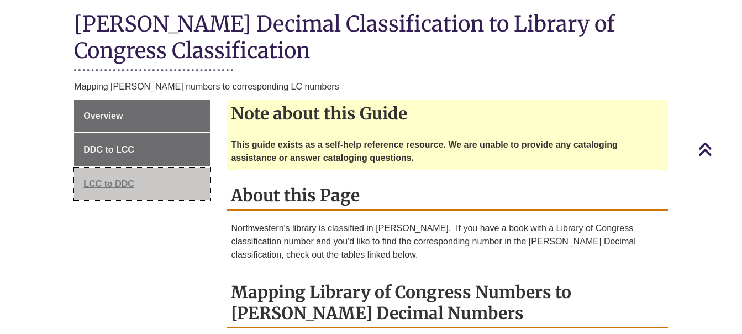  What do you see at coordinates (109, 183) in the screenshot?
I see `span: LCC to DDC` at bounding box center [109, 183].